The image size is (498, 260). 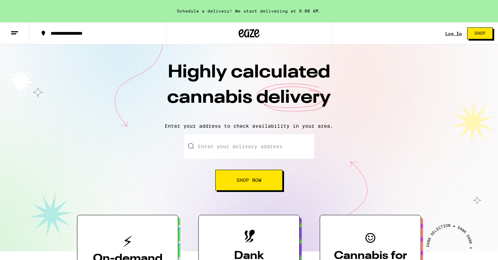 I want to click on h1: Highly calculated cannabis delivery, so click(x=249, y=89).